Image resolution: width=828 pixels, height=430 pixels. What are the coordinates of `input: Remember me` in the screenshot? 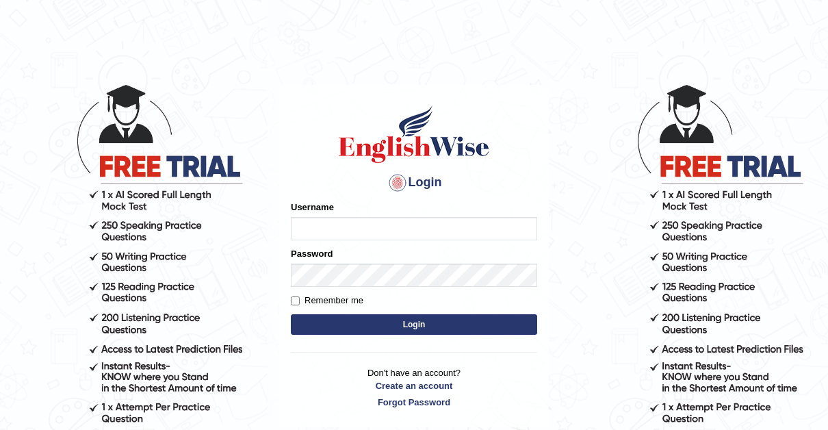 It's located at (295, 300).